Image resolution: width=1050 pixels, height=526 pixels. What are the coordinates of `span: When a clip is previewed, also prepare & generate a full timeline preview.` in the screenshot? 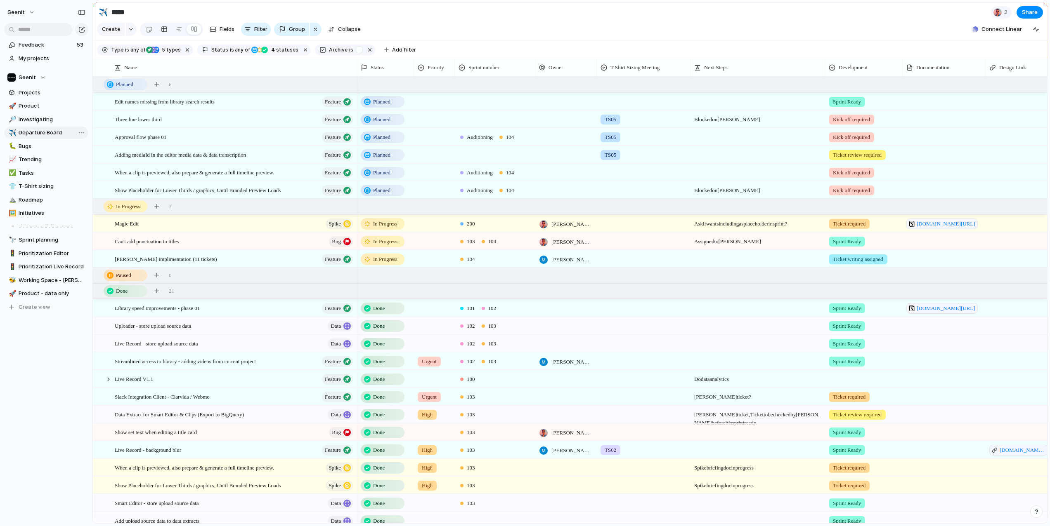 It's located at (194, 467).